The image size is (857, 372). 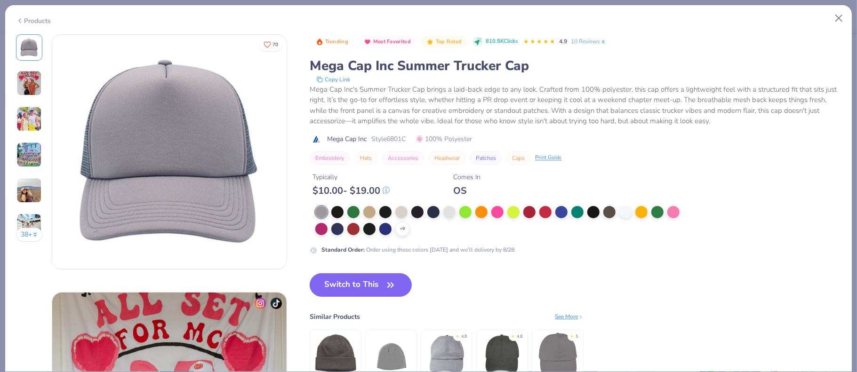 What do you see at coordinates (447, 158) in the screenshot?
I see `button: Headwear` at bounding box center [447, 158].